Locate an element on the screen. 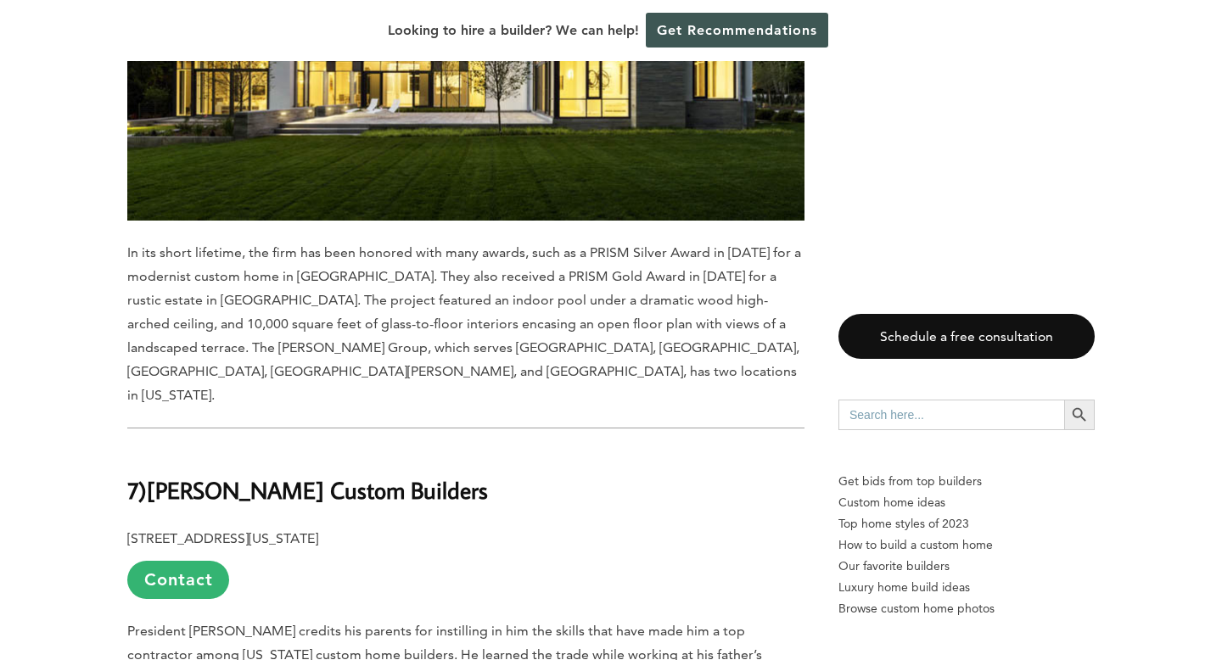 The height and width of the screenshot is (660, 1222). a: Browse custom home photos is located at coordinates (967, 608).